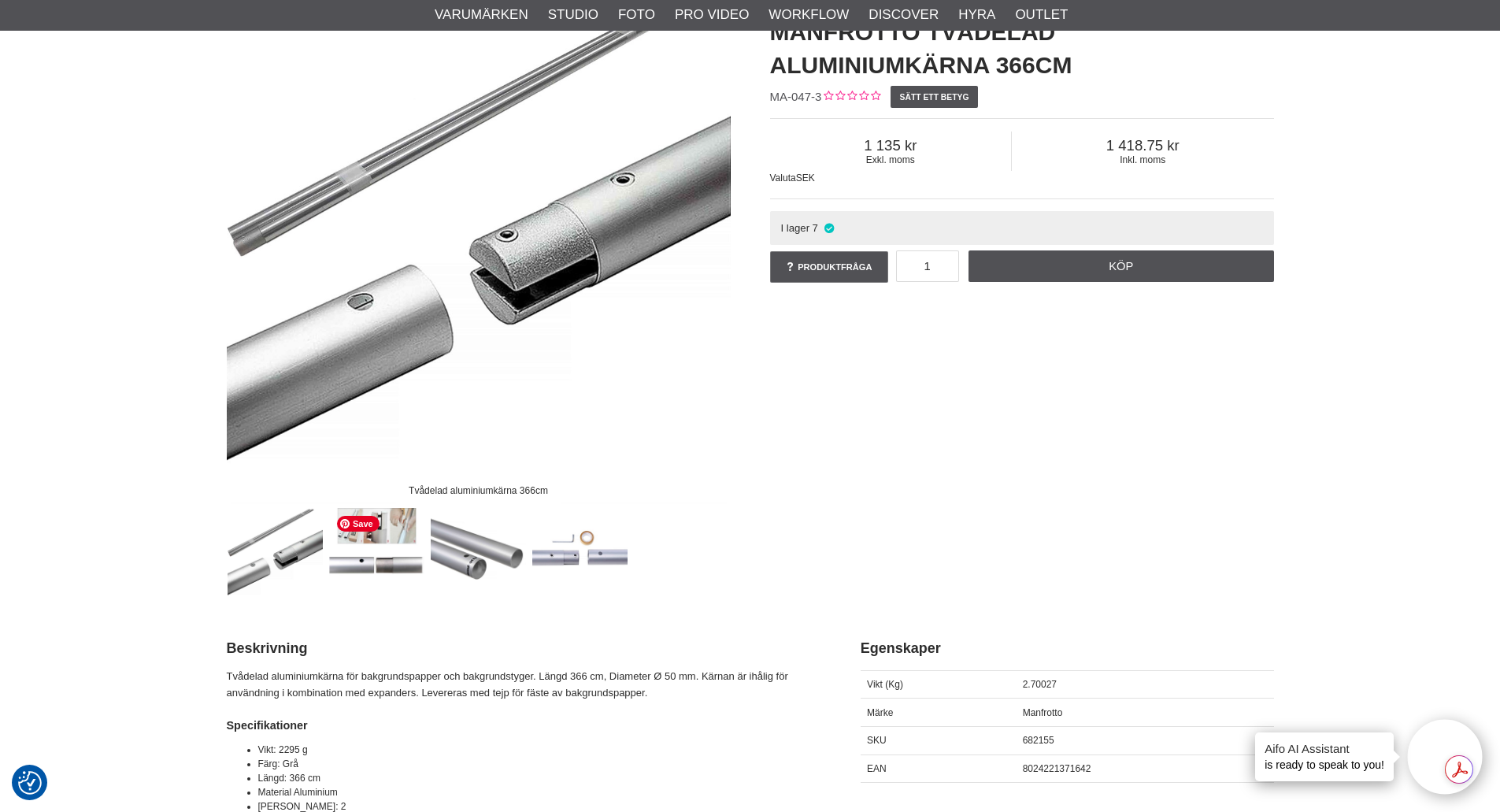  What do you see at coordinates (890, 146) in the screenshot?
I see `span: 1 135` at bounding box center [890, 146].